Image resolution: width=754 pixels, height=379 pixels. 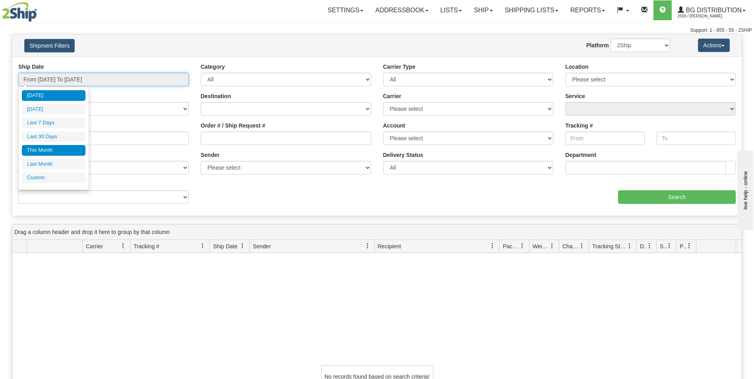 What do you see at coordinates (643, 246) in the screenshot?
I see `span: Delivery Status` at bounding box center [643, 246].